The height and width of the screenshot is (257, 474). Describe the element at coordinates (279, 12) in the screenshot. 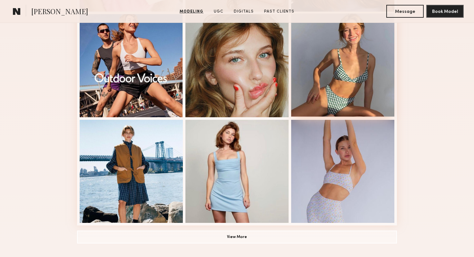

I see `a: Past Clients` at that location.